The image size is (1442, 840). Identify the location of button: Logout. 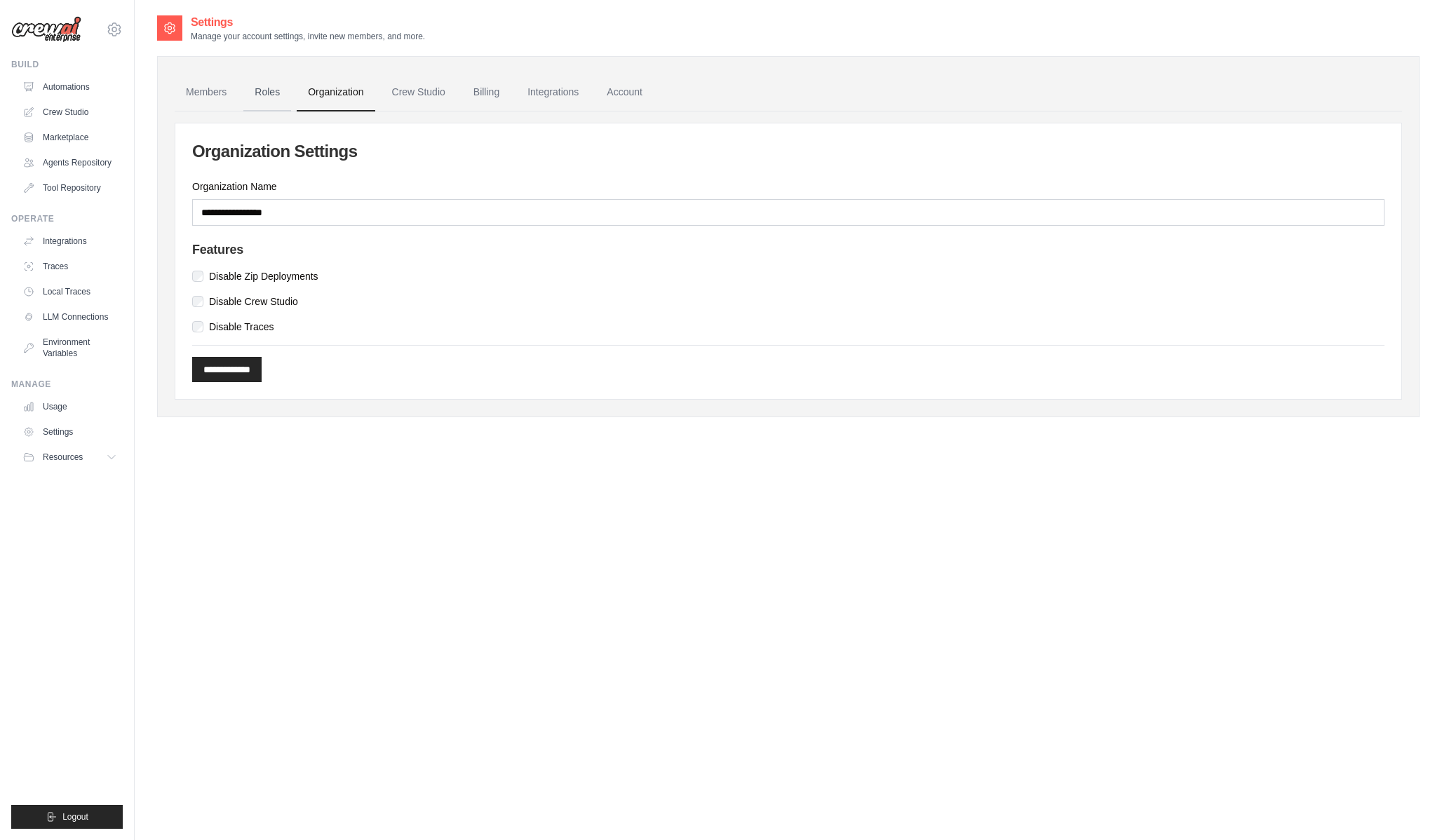
(67, 817).